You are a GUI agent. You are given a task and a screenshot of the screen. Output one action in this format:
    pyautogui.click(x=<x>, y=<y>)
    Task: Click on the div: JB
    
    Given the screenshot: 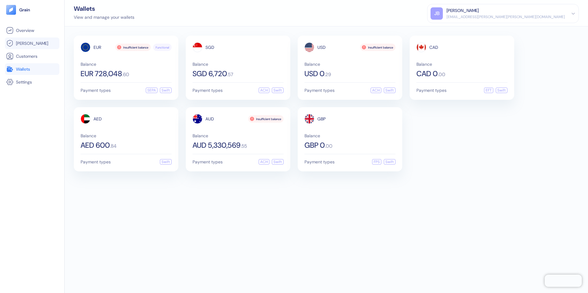 What is the action you would take?
    pyautogui.click(x=437, y=14)
    